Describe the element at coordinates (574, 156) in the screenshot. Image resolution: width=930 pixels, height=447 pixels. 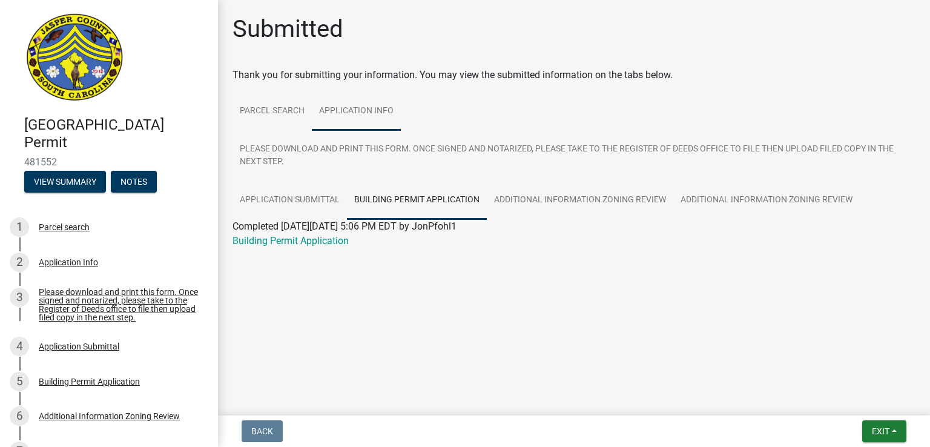
I see `a: Please download and print this form. Once signed and notarized, please take to the Register of De...` at that location.